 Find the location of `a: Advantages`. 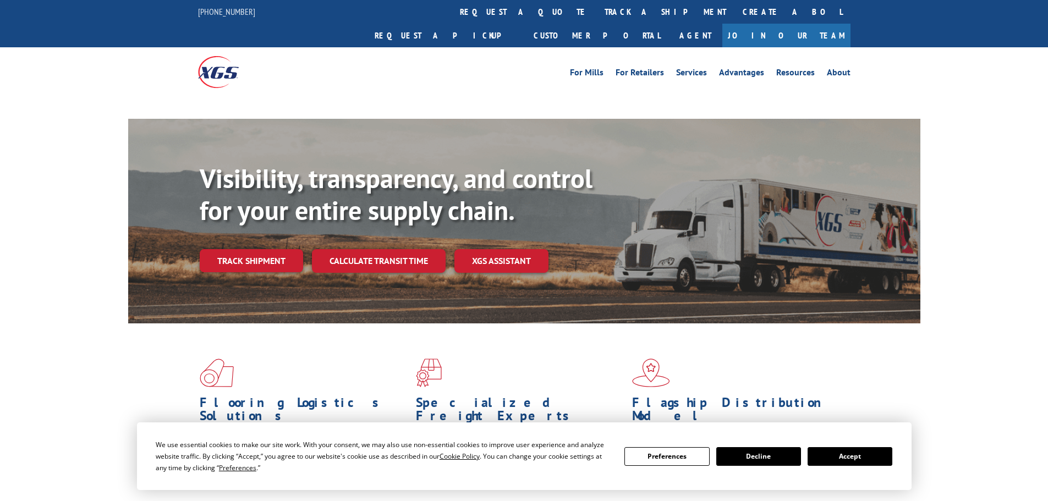

a: Advantages is located at coordinates (742, 74).